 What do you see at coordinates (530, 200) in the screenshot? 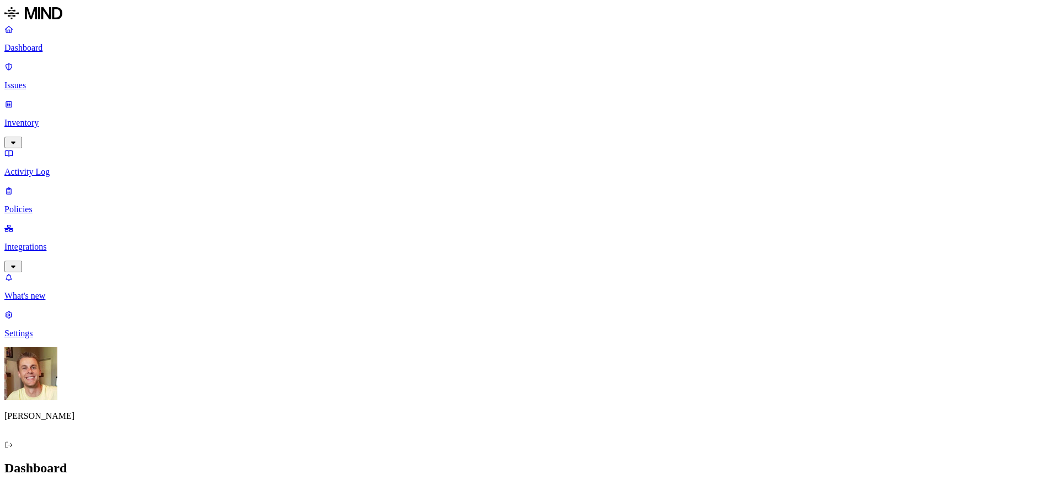
I see `a: Policies` at bounding box center [530, 200].